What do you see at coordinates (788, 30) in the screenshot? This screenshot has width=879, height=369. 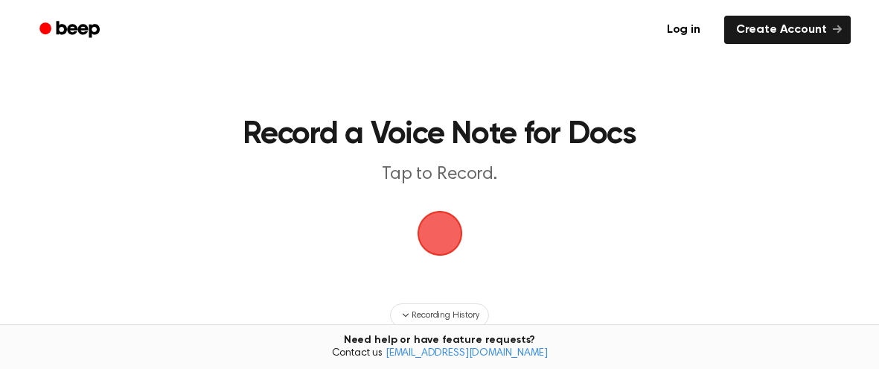 I see `a: Create Account` at bounding box center [788, 30].